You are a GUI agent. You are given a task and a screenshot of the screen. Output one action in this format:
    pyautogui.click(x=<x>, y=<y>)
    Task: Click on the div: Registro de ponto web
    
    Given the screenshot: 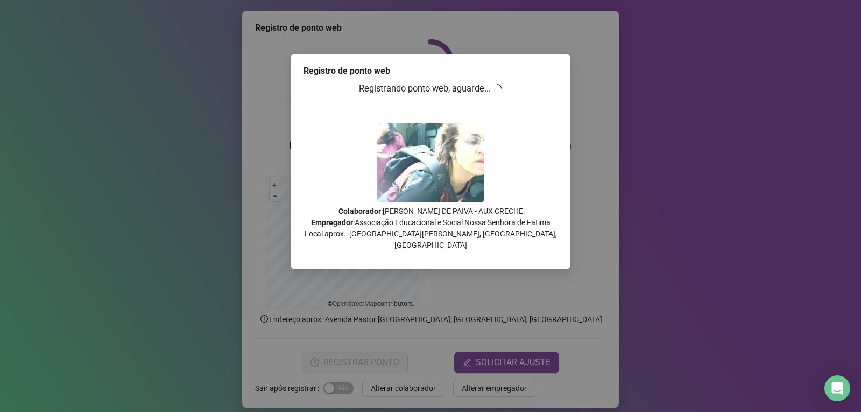 What is the action you would take?
    pyautogui.click(x=431, y=71)
    